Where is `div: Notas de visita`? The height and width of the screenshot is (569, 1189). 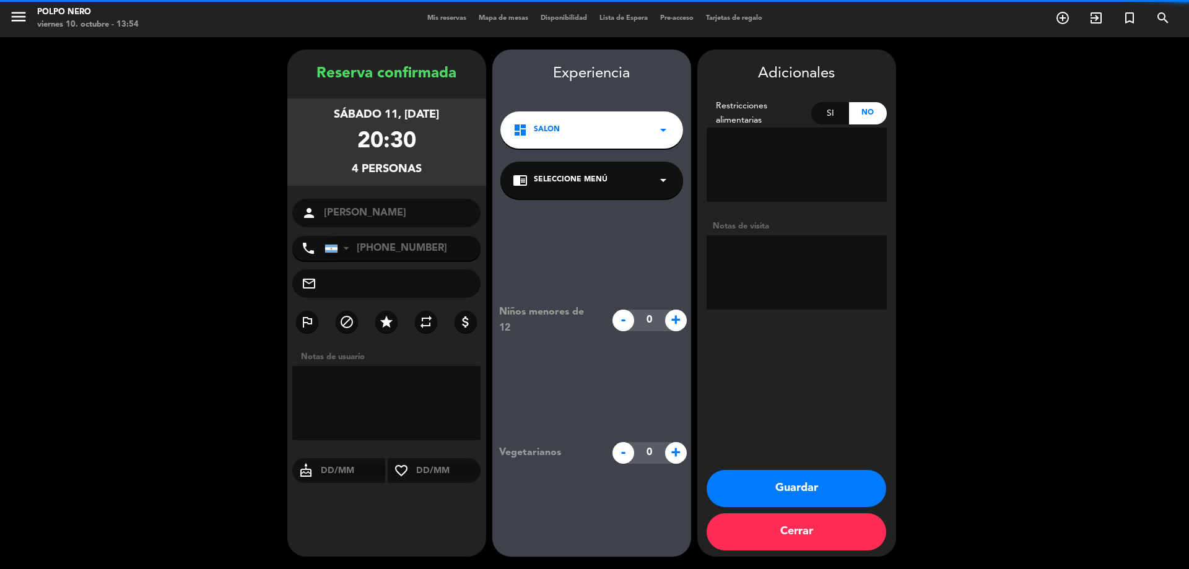 div: Notas de visita is located at coordinates (797, 226).